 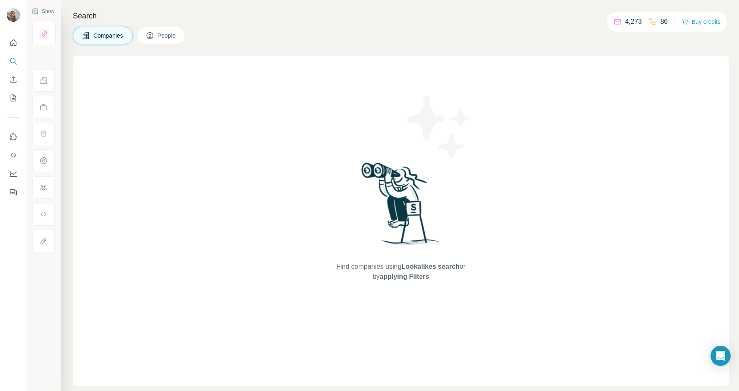 What do you see at coordinates (633, 22) in the screenshot?
I see `p: 4,273` at bounding box center [633, 22].